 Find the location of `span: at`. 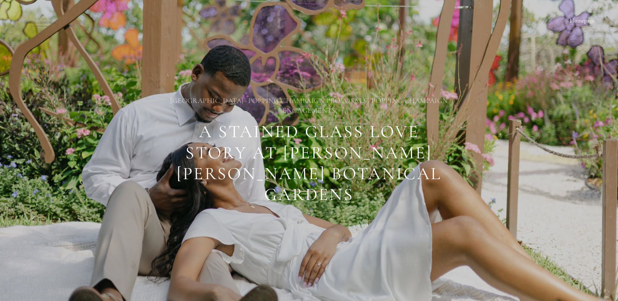

span: at is located at coordinates (265, 153).